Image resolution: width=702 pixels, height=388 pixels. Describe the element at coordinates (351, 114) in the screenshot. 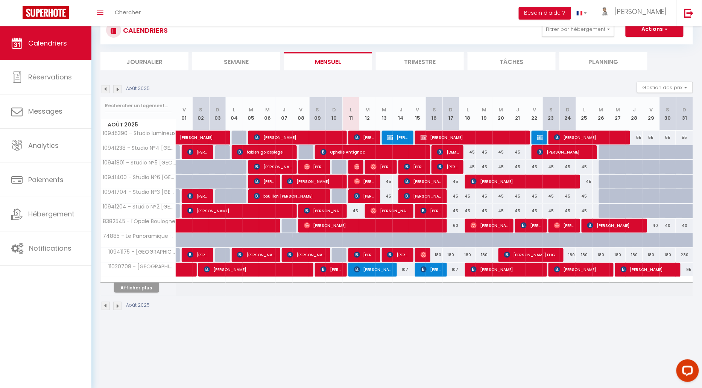

I see `th: 11` at that location.